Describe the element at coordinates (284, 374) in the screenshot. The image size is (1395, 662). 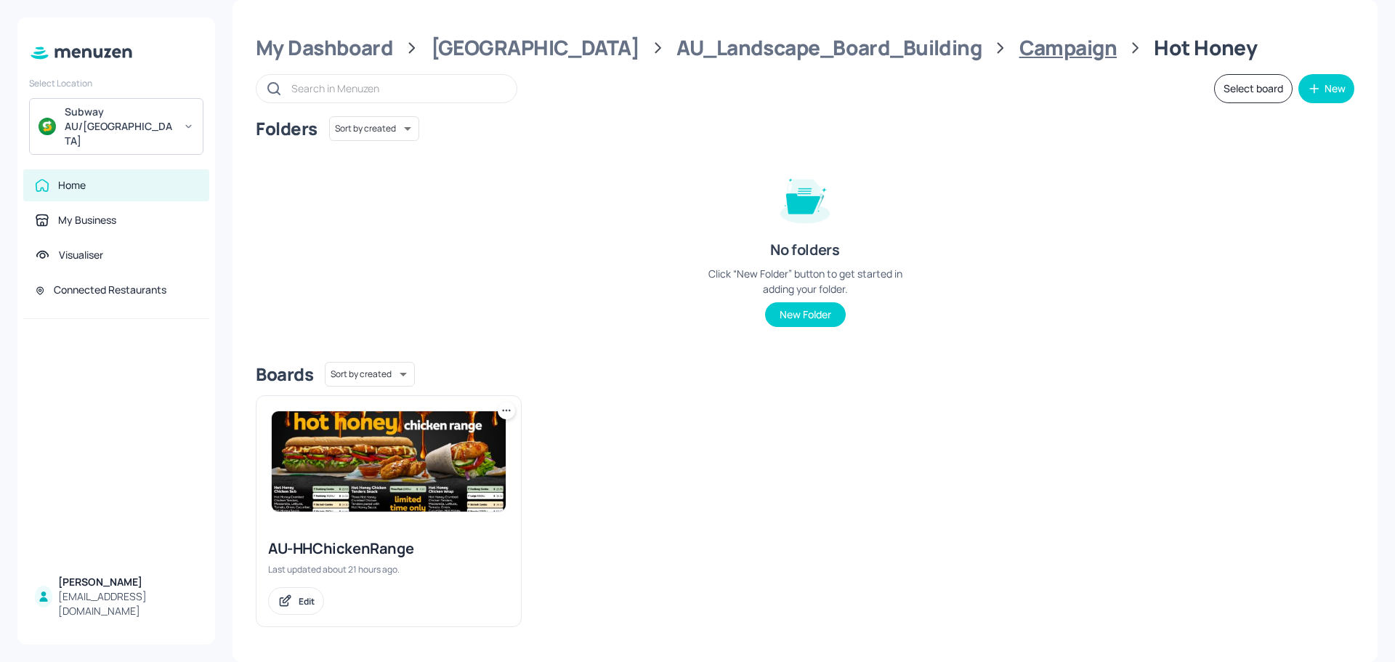
I see `div: Boards` at that location.